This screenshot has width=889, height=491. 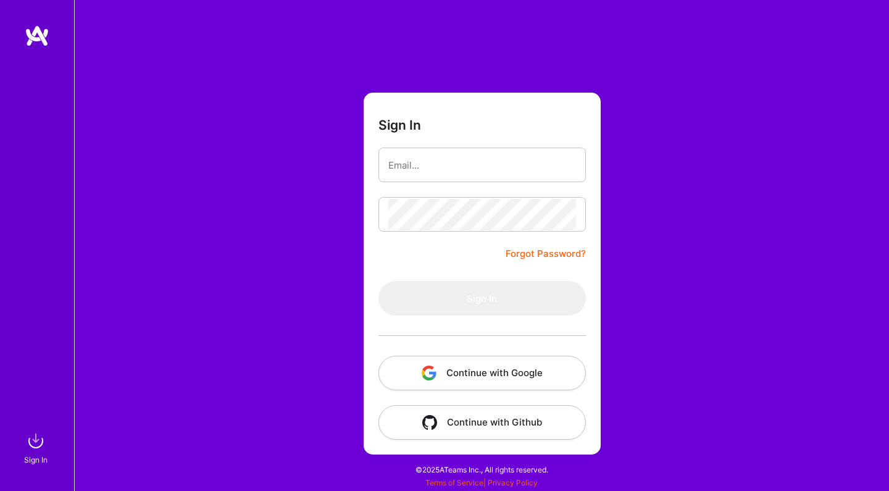 What do you see at coordinates (481, 469) in the screenshot?
I see `div: © 2025 ATeams Inc., All rights reserved.` at bounding box center [481, 469].